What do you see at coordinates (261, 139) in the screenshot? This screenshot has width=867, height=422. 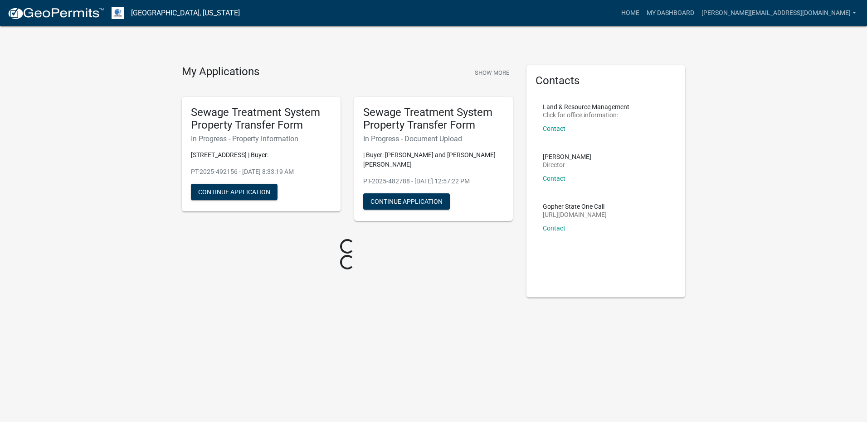 I see `h6: In Progress - Property Information` at bounding box center [261, 139].